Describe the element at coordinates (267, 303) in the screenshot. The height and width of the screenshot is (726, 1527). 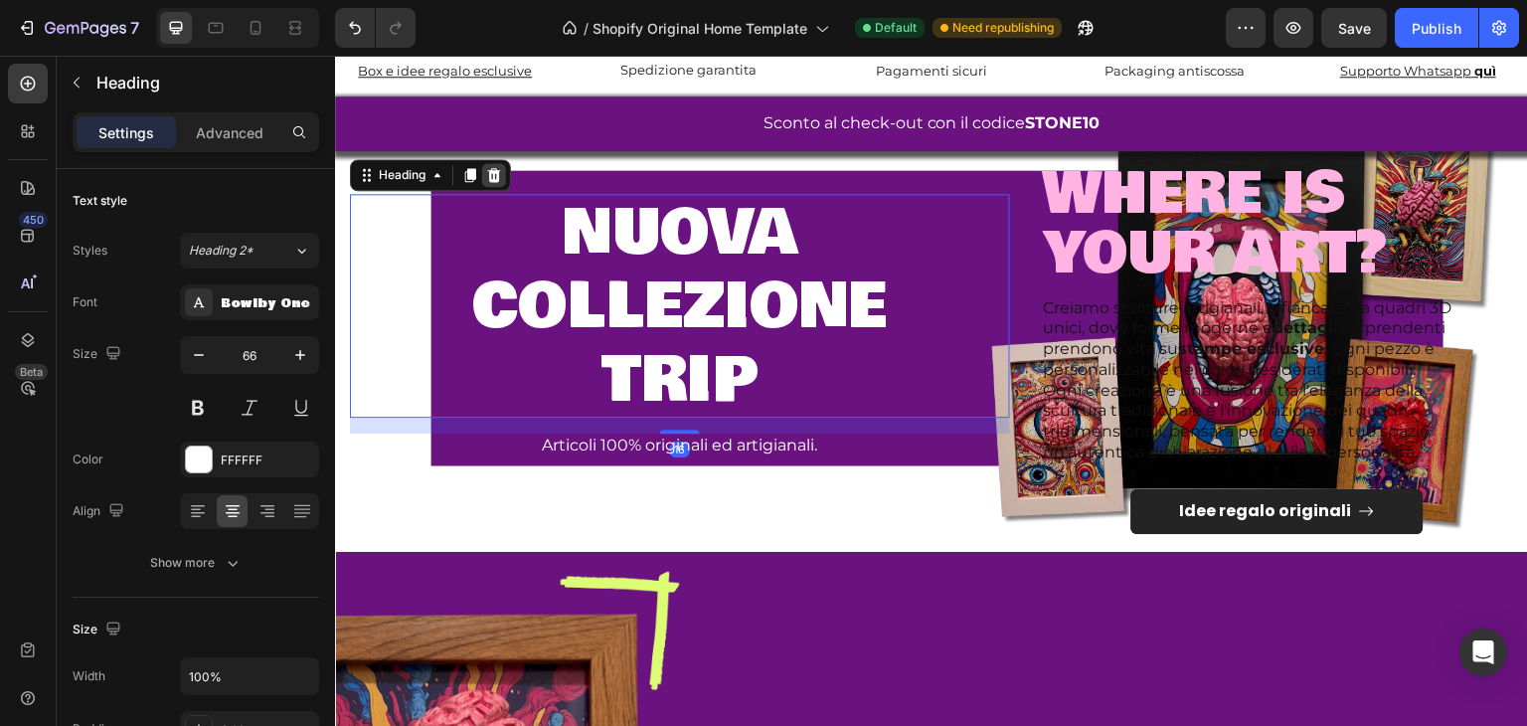
I see `div: Bowlby One` at that location.